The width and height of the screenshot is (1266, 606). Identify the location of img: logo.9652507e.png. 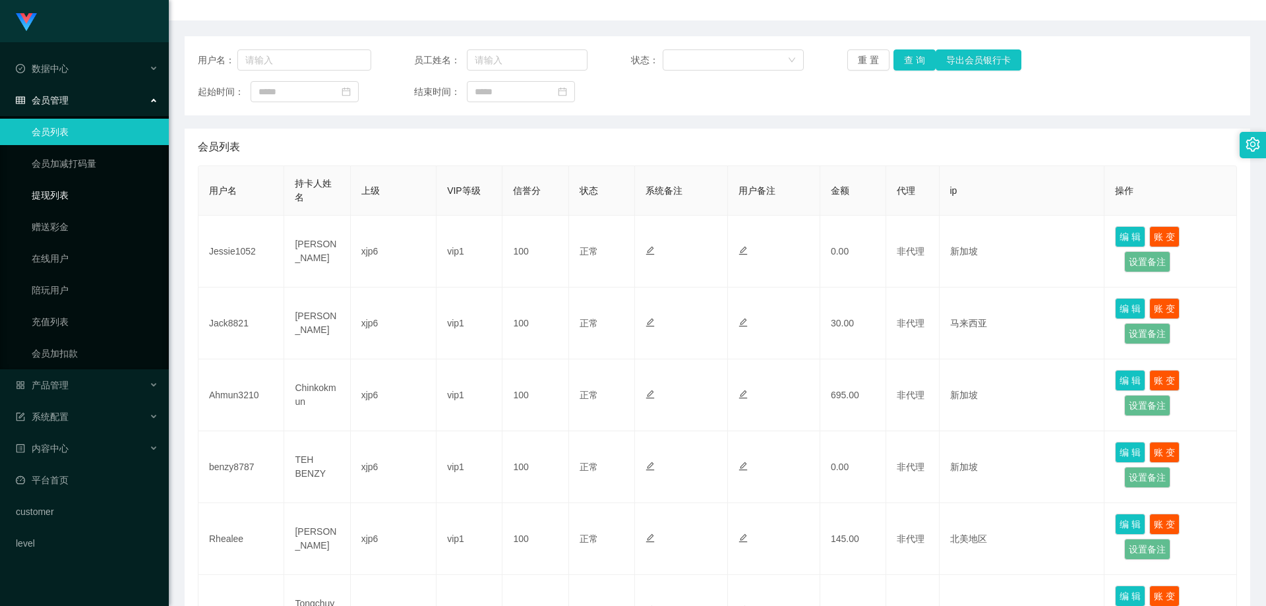
(26, 22).